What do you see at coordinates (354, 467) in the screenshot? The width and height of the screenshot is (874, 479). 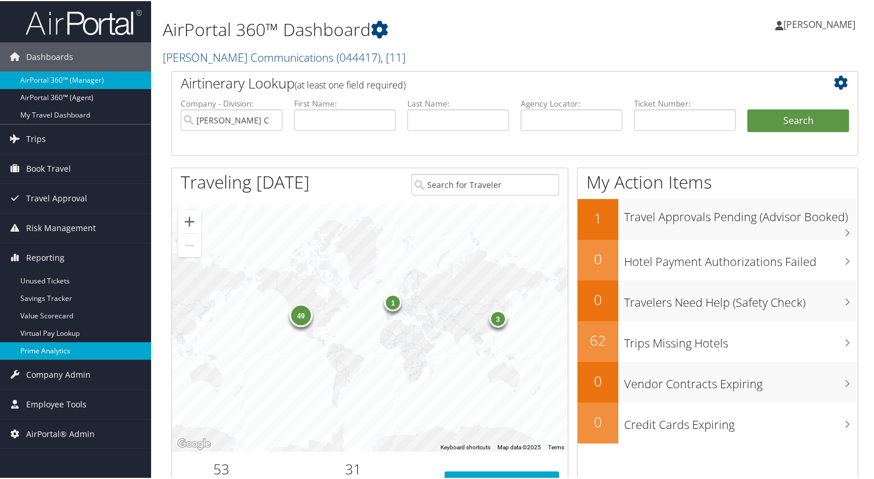 I see `h2: 31` at bounding box center [354, 467].